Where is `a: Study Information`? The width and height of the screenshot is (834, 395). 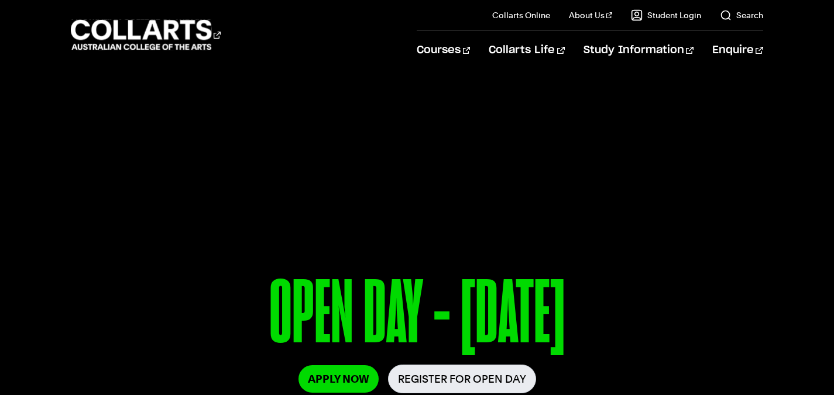
a: Study Information is located at coordinates (638, 50).